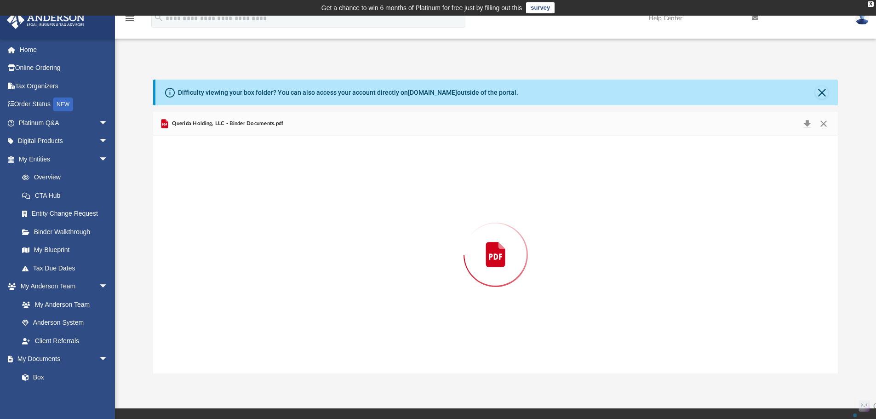 The image size is (876, 419). Describe the element at coordinates (65, 323) in the screenshot. I see `a: Anderson System` at that location.